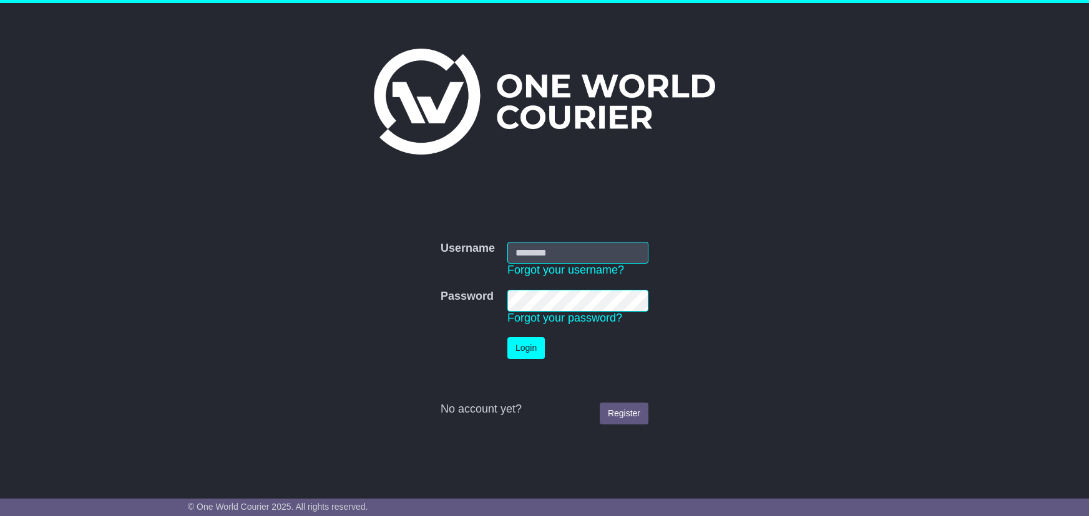 This screenshot has height=516, width=1089. What do you see at coordinates (624, 414) in the screenshot?
I see `a: Register` at bounding box center [624, 414].